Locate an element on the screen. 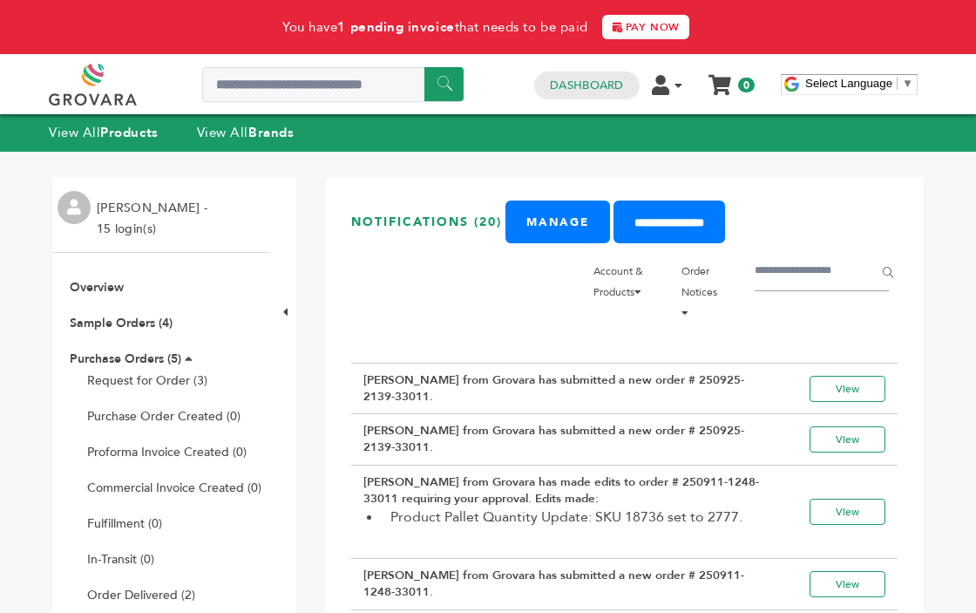  li: Account & Products is located at coordinates (625, 292).